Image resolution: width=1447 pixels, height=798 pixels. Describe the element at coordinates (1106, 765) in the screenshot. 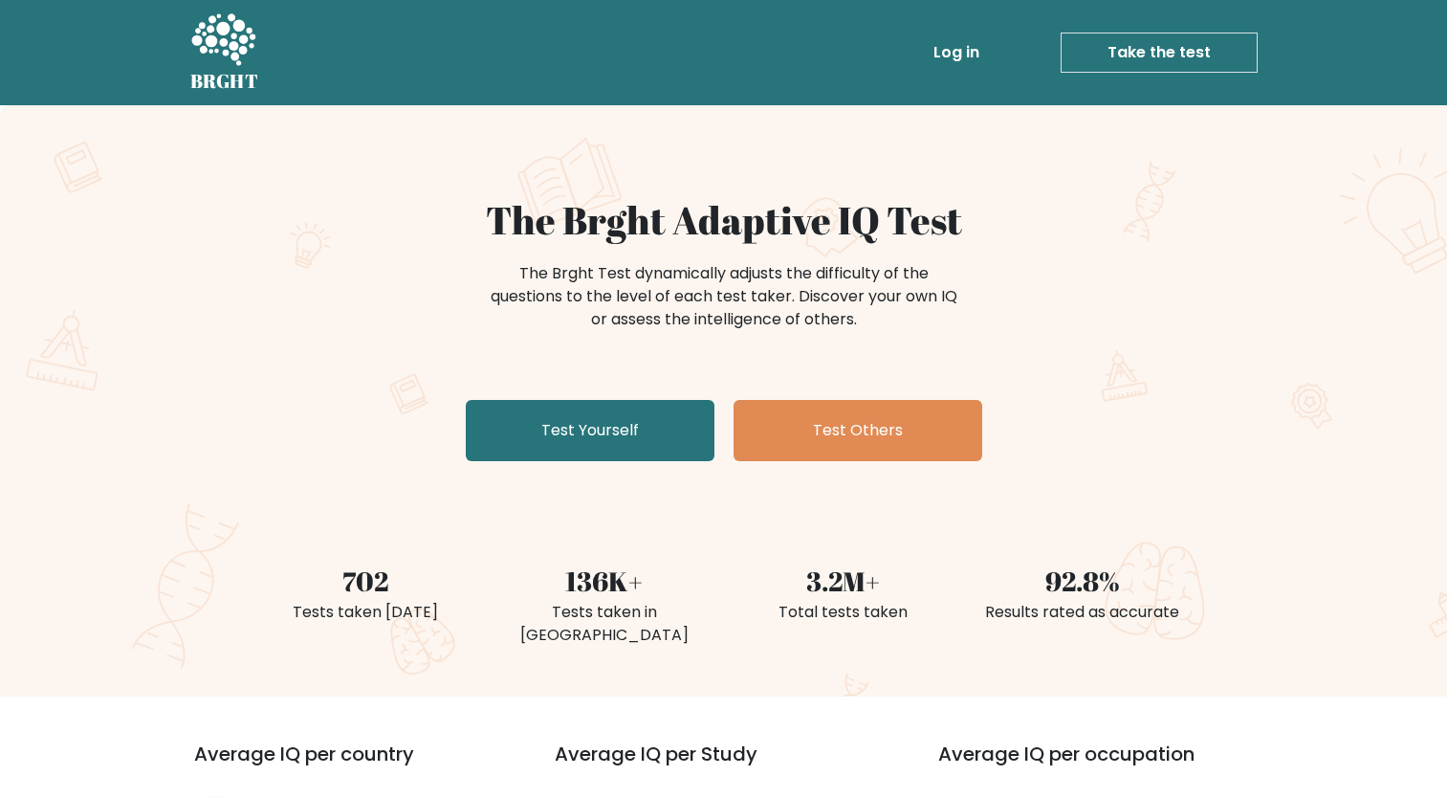

I see `h3: Average IQ per occupation` at that location.